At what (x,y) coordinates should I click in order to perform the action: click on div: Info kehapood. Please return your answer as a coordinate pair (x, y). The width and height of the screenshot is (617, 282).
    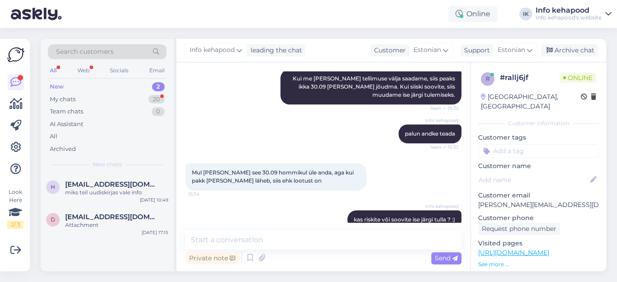
    Looking at the image, I should click on (568, 10).